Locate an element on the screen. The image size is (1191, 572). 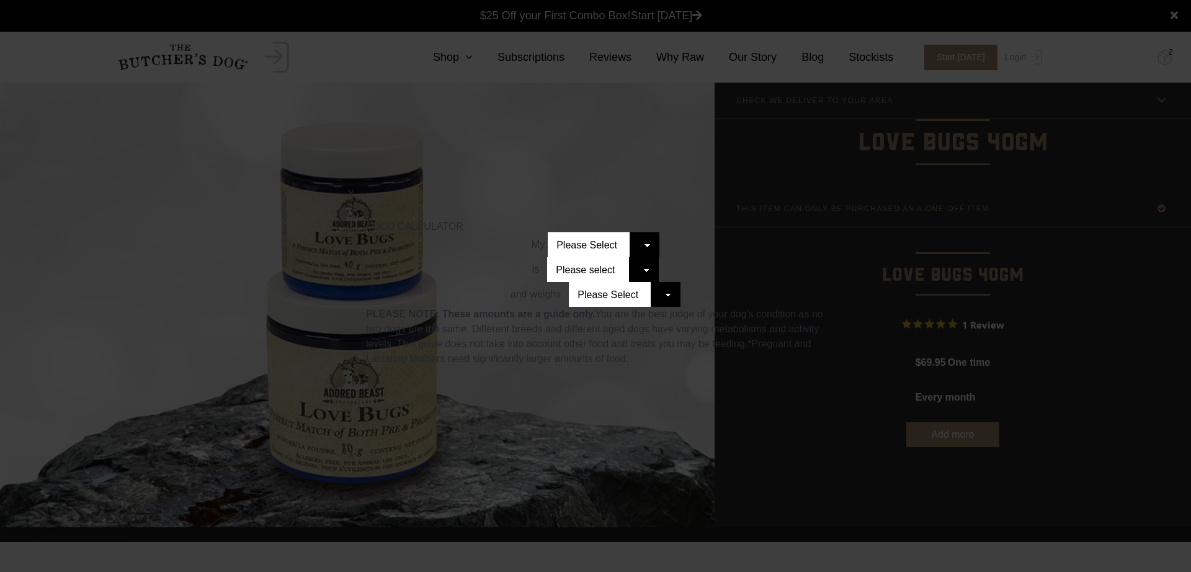
span: weighs is located at coordinates (536, 294).